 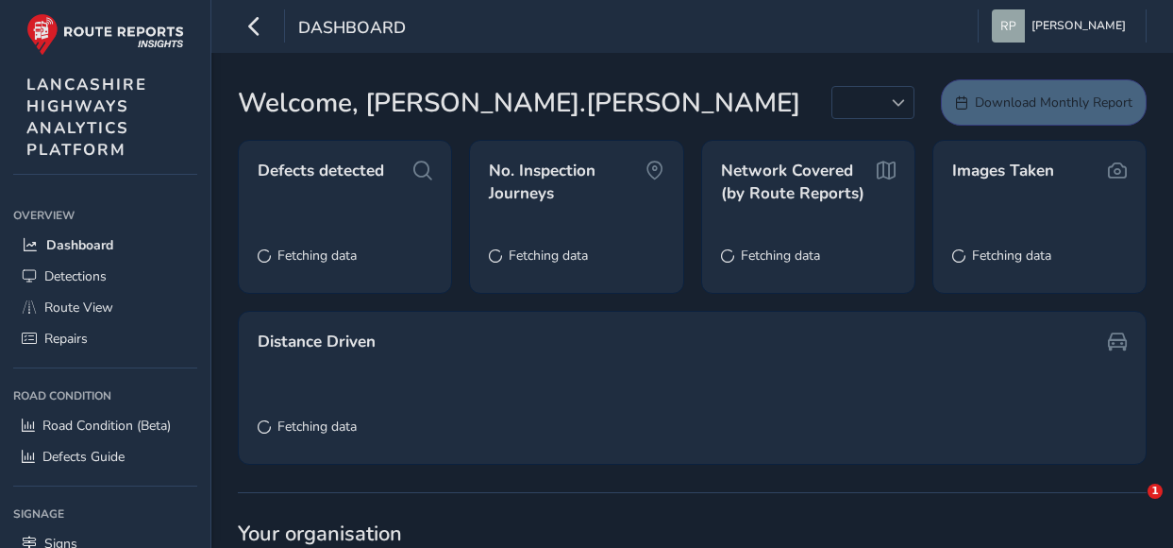 I want to click on a: Detections, so click(x=105, y=276).